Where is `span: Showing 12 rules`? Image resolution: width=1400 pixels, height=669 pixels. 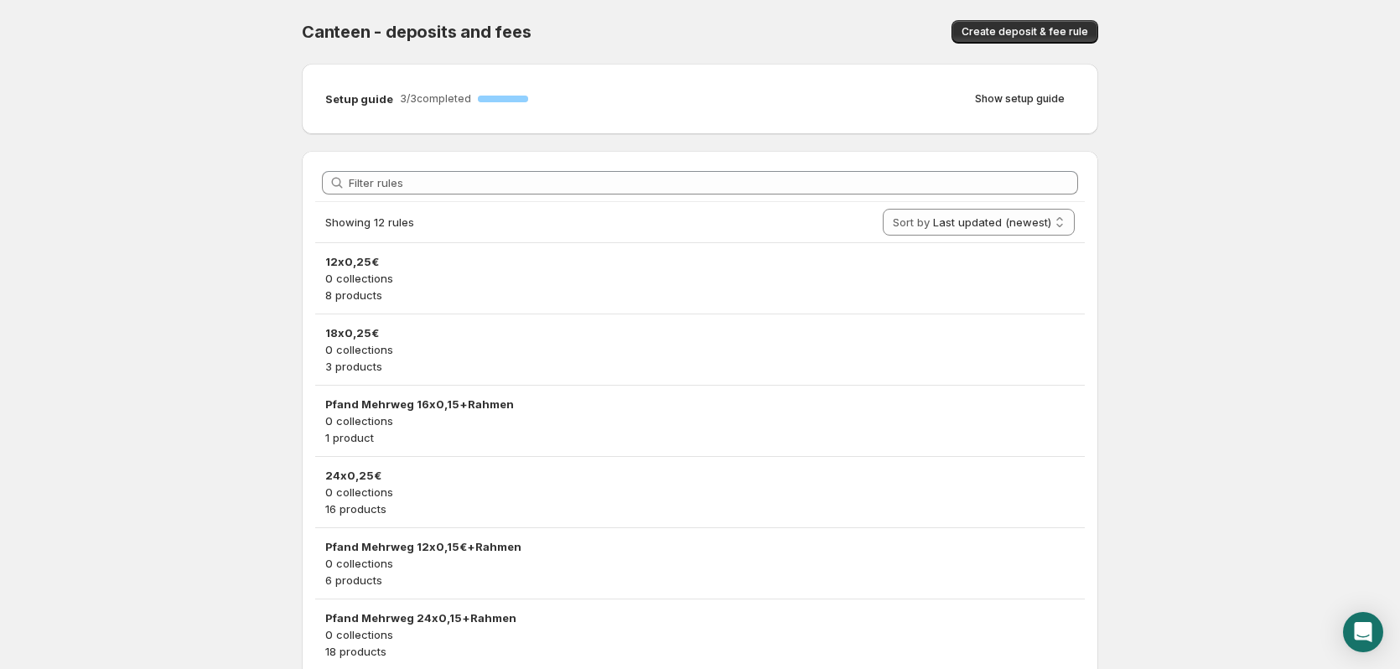
span: Showing 12 rules is located at coordinates (370, 222).